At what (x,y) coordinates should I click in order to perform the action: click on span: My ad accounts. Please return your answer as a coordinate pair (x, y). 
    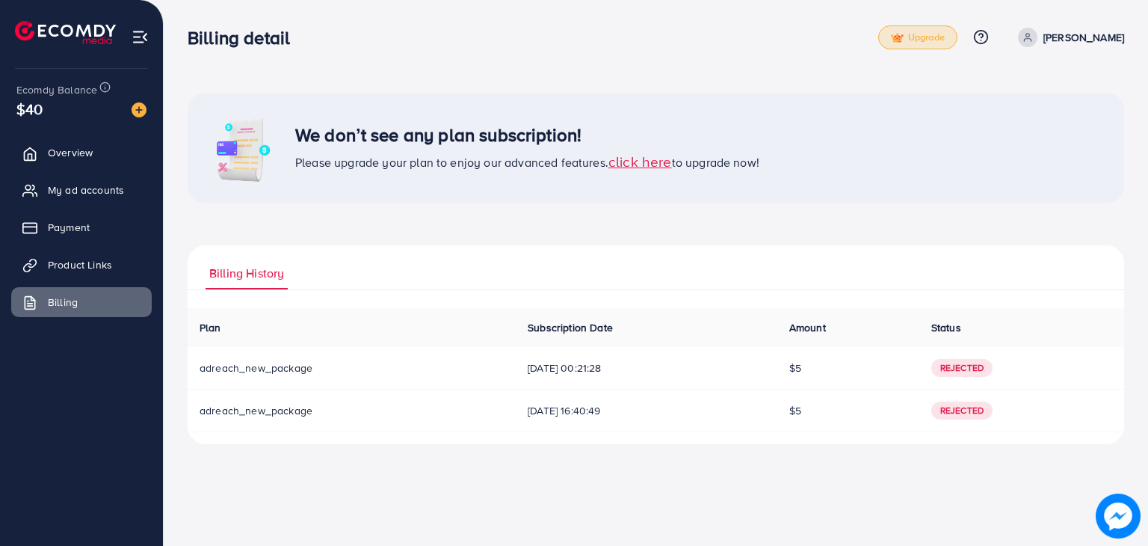
    Looking at the image, I should click on (86, 190).